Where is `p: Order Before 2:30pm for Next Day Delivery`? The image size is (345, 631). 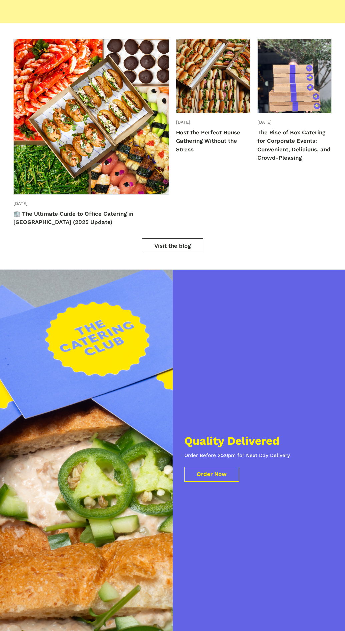
p: Order Before 2:30pm for Next Day Delivery is located at coordinates (237, 456).